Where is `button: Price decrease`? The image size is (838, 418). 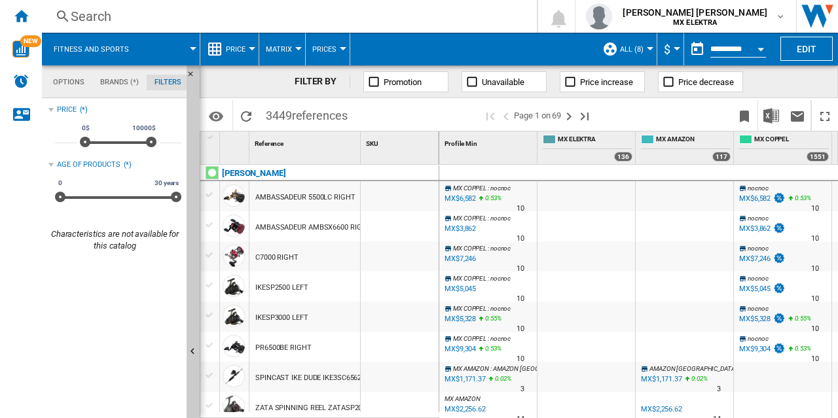
button: Price decrease is located at coordinates (700, 82).